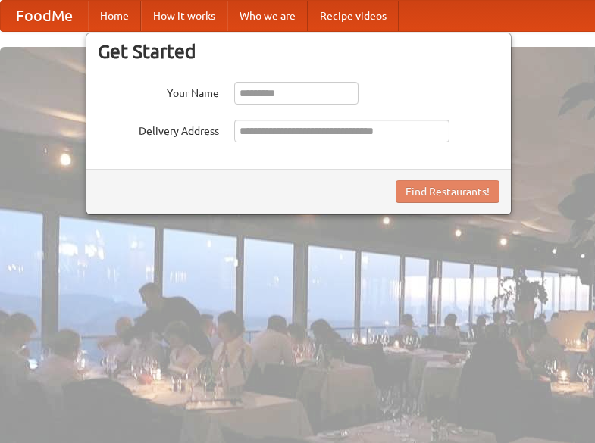 The height and width of the screenshot is (443, 595). I want to click on h3: Get Started, so click(299, 52).